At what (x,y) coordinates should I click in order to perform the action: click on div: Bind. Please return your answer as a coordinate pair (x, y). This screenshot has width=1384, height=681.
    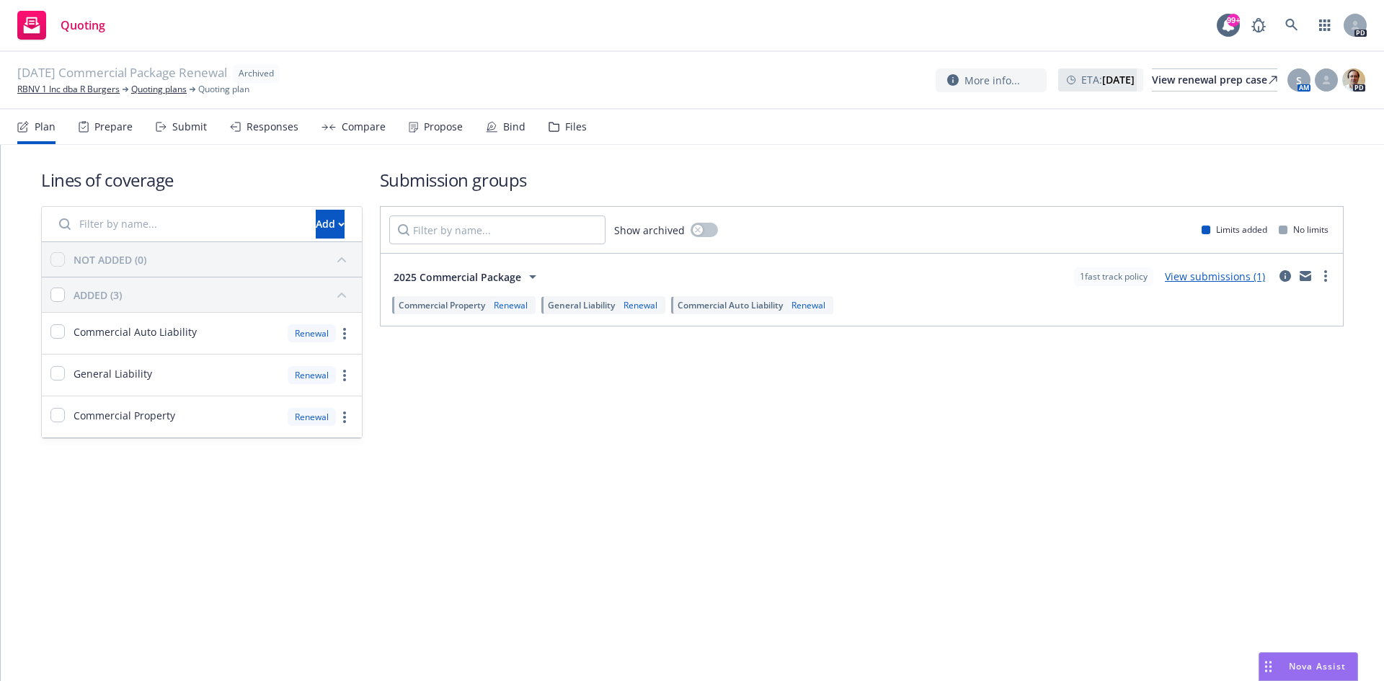
    Looking at the image, I should click on (514, 127).